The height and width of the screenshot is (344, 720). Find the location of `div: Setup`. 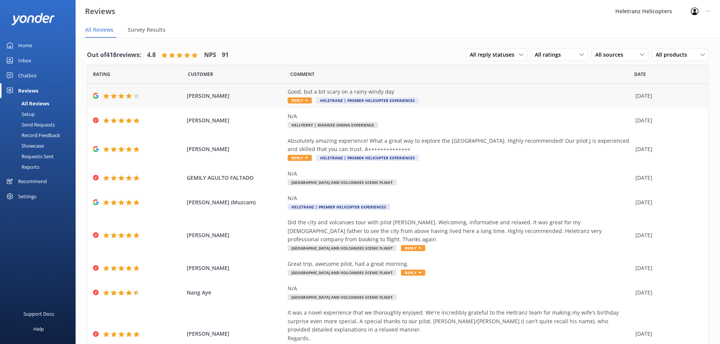

div: Setup is located at coordinates (20, 114).